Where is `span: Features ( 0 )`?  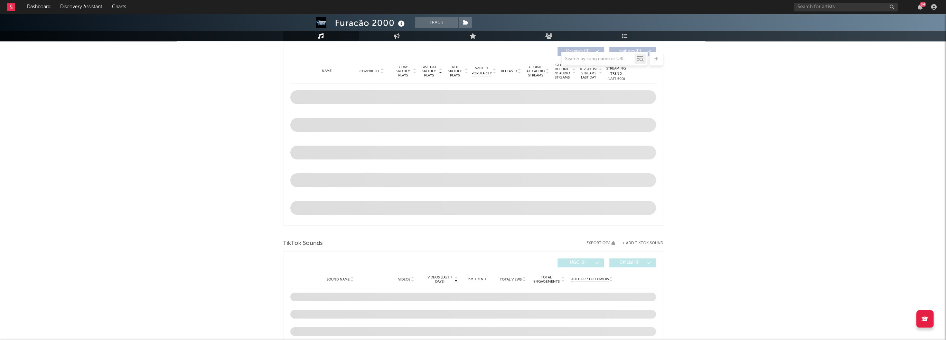 span: Features ( 0 ) is located at coordinates (630, 51).